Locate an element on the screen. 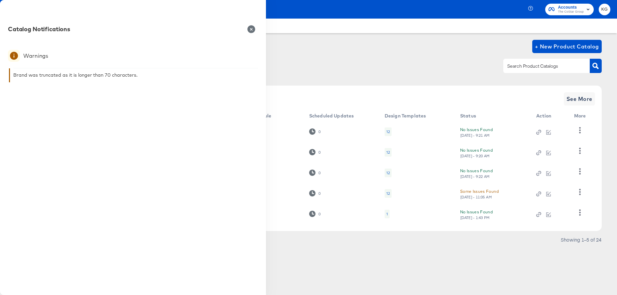 The image size is (617, 295). div: Warnings is located at coordinates (36, 56).